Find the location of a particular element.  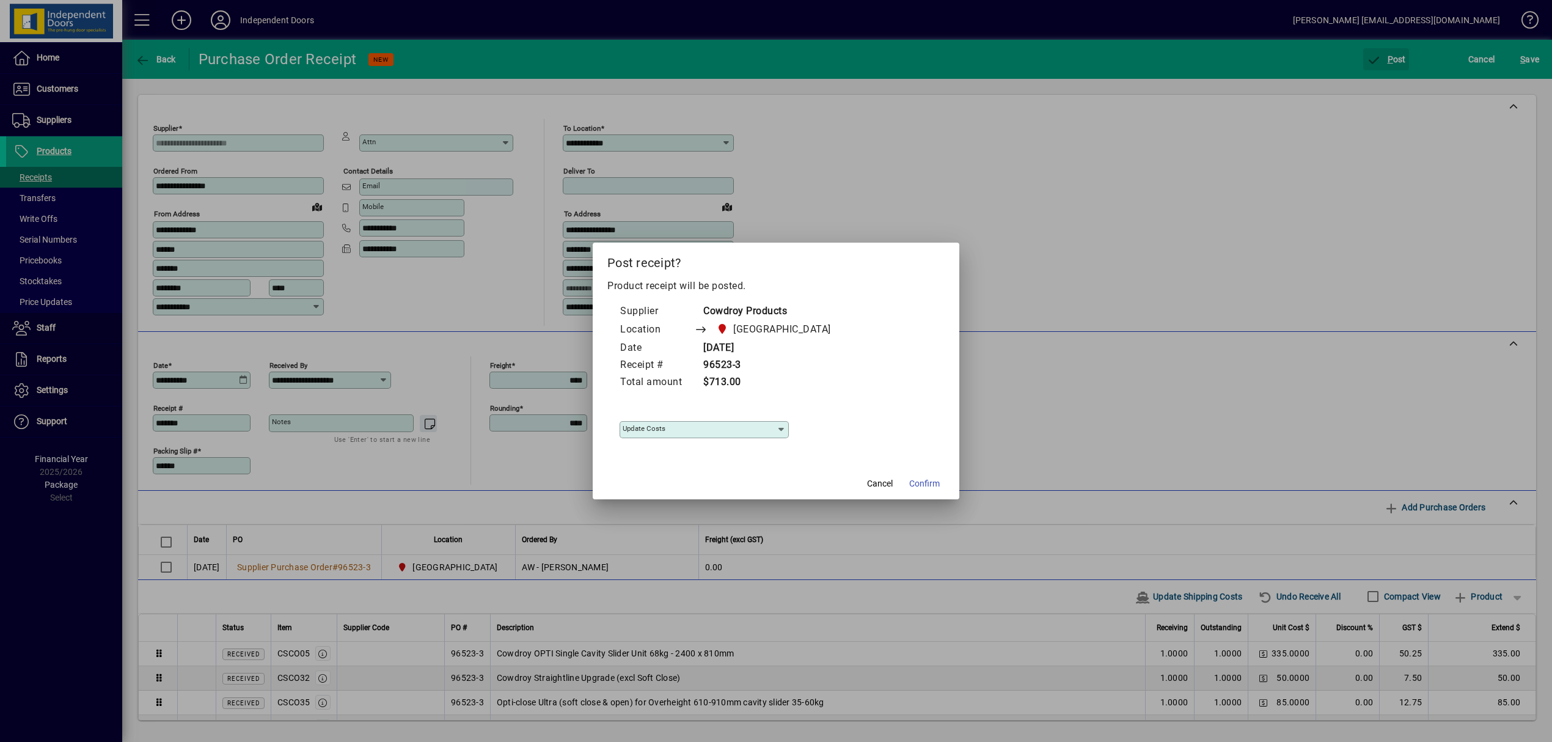

p: Product receipt will be posted. is located at coordinates (776, 286).